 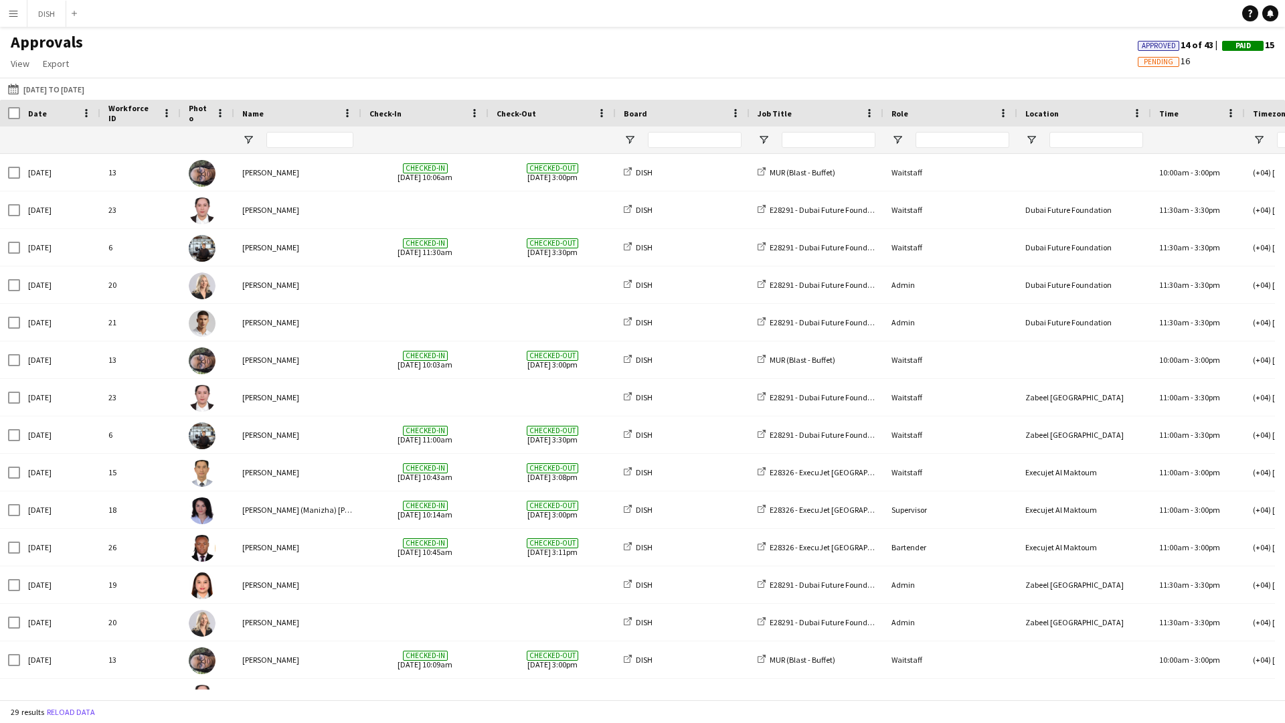 What do you see at coordinates (1159, 46) in the screenshot?
I see `span: Approved` at bounding box center [1159, 46].